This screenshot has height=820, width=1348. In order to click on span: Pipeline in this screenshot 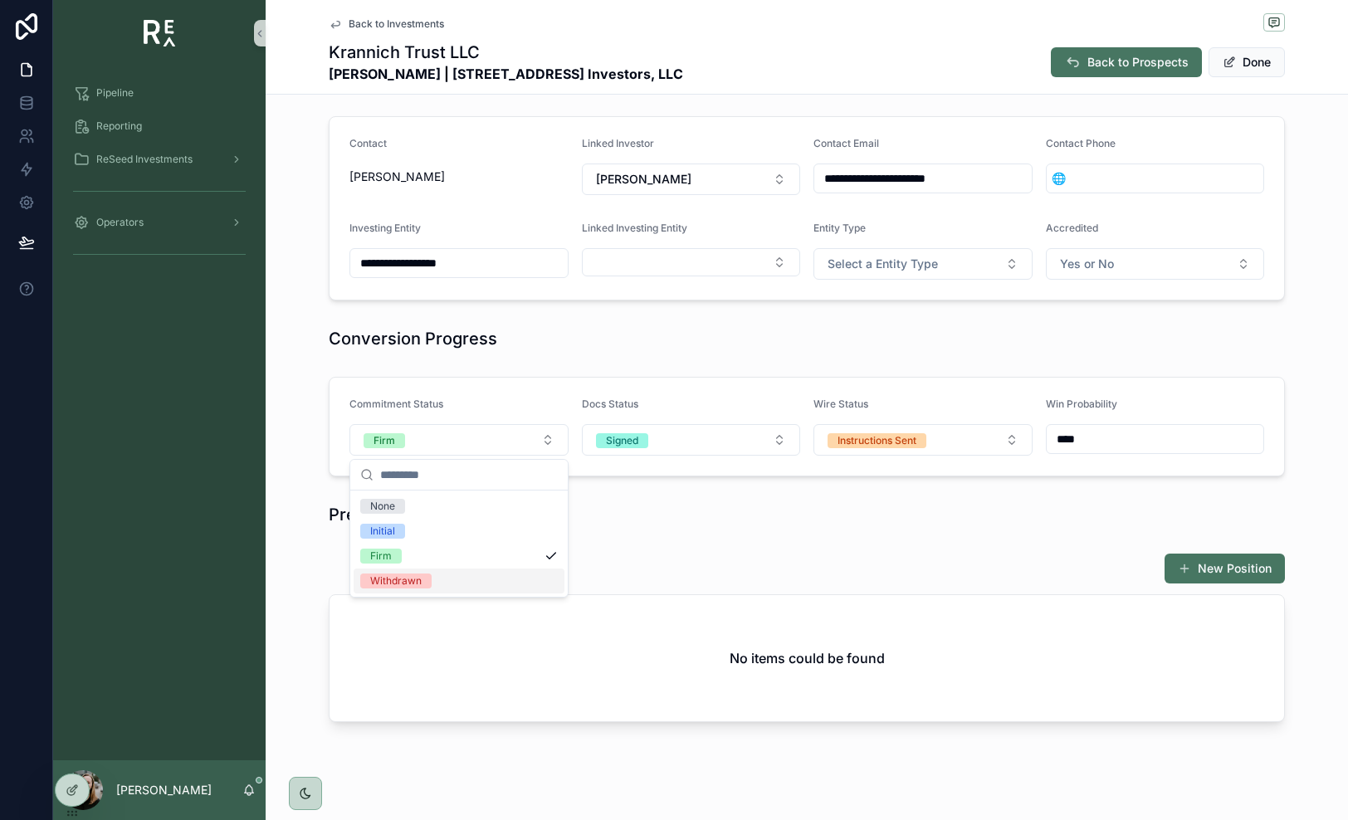, I will do `click(115, 93)`.